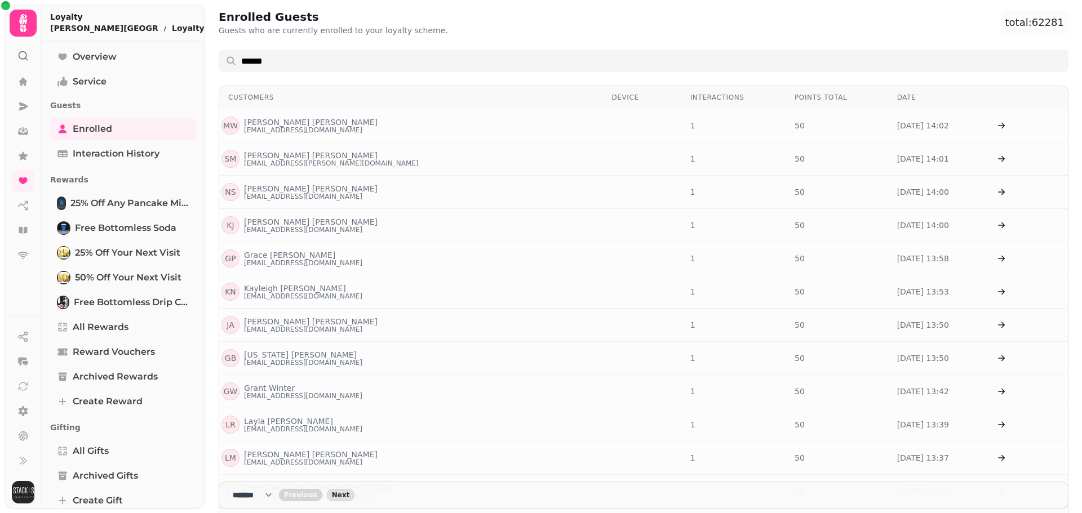 The height and width of the screenshot is (513, 1082). What do you see at coordinates (341, 495) in the screenshot?
I see `span: Next` at bounding box center [341, 495].